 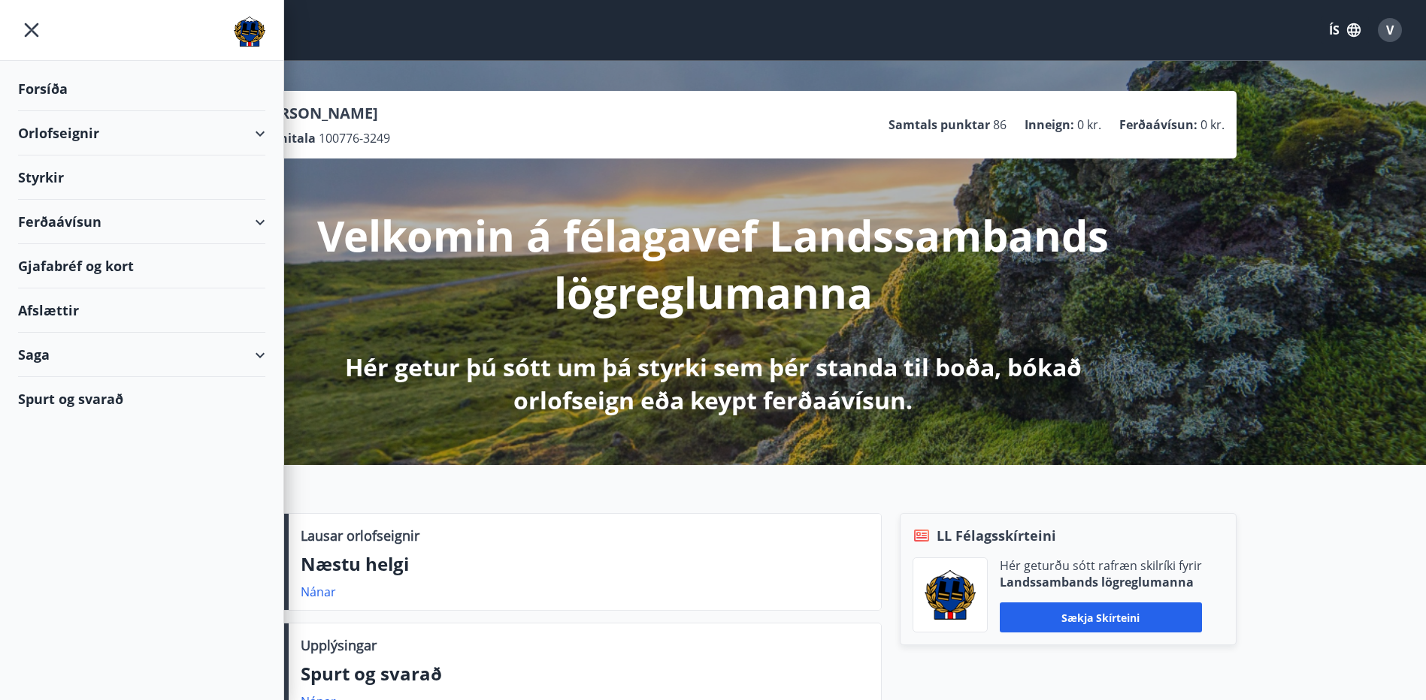 What do you see at coordinates (585, 564) in the screenshot?
I see `p: Næstu helgi` at bounding box center [585, 564].